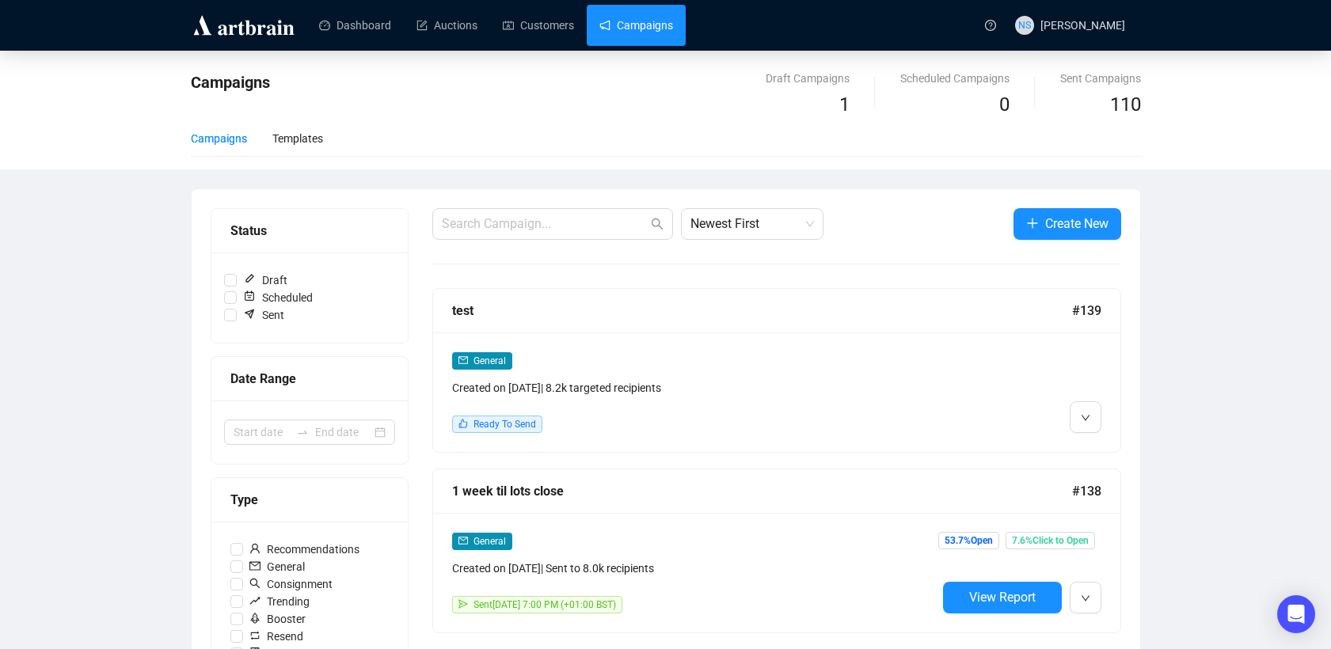 The image size is (1331, 649). I want to click on img: logo, so click(244, 25).